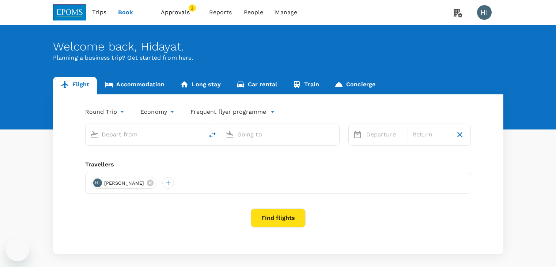 This screenshot has width=556, height=267. I want to click on img: EPOMS SDN BHD, so click(70, 12).